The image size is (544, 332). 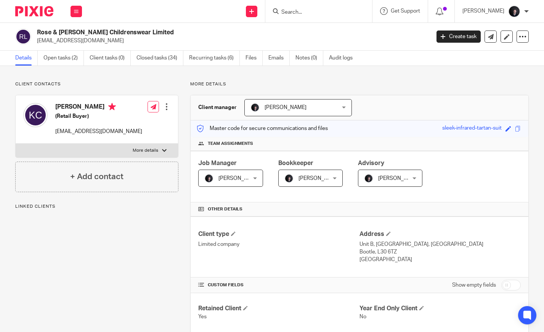 What do you see at coordinates (278, 234) in the screenshot?
I see `h4: Client type` at bounding box center [278, 234].